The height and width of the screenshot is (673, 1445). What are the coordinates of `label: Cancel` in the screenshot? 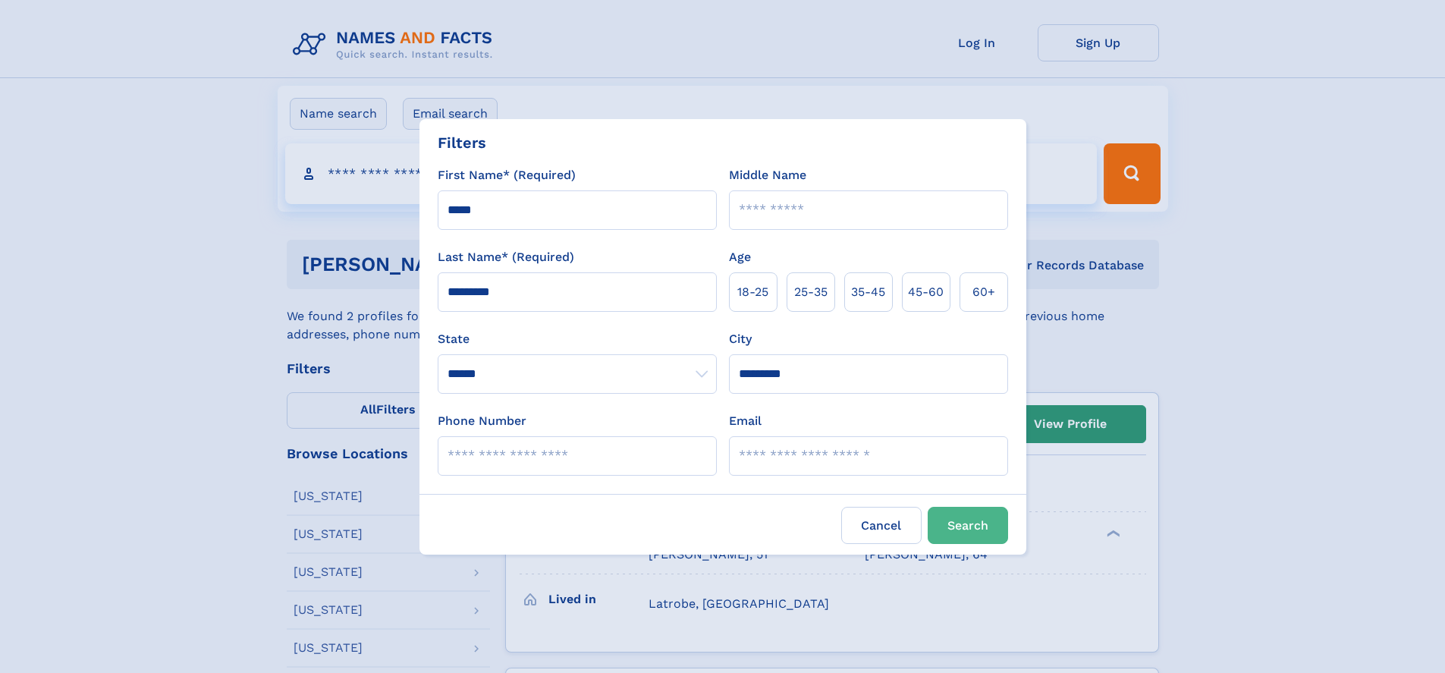 It's located at (882, 525).